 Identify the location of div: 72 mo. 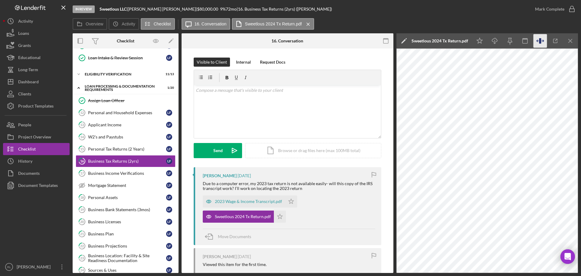
(231, 9).